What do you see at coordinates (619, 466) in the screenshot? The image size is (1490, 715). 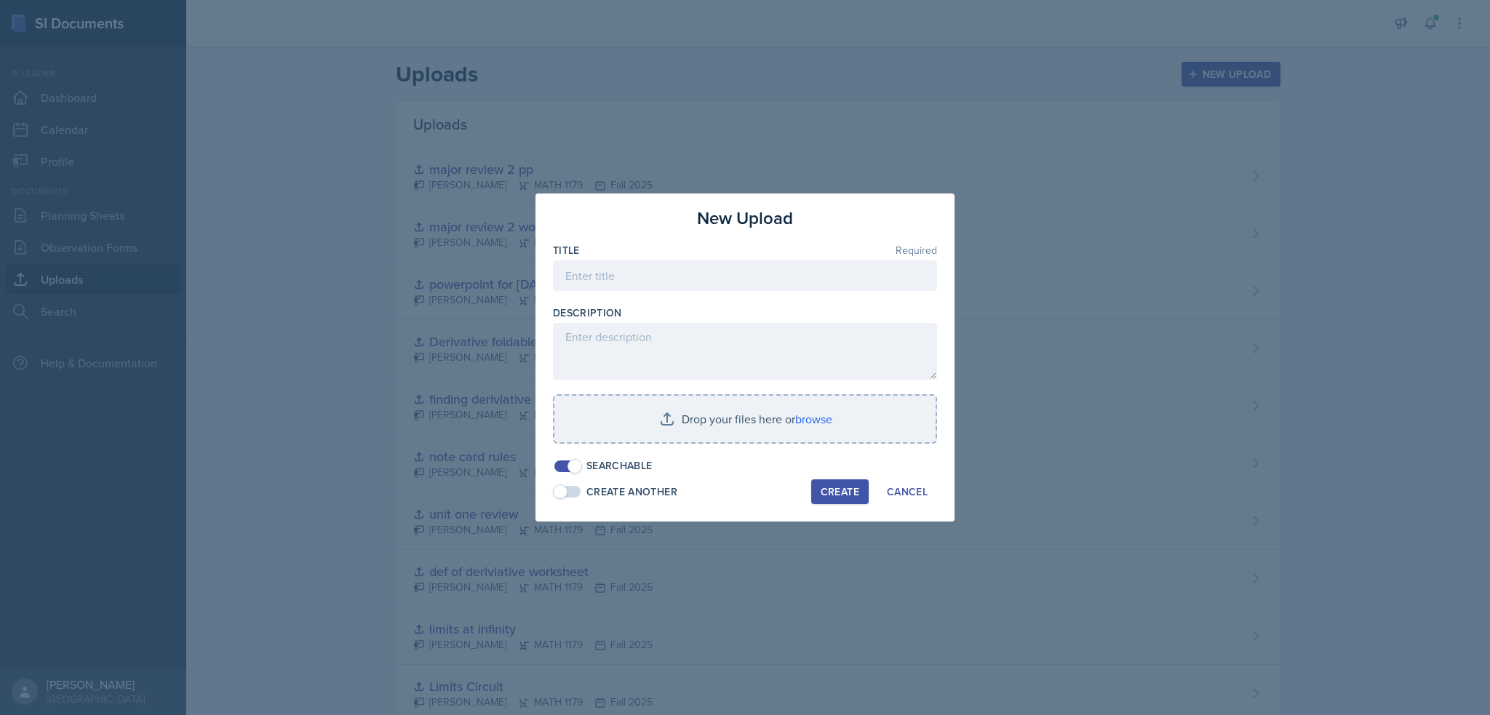 I see `div: Searchable` at bounding box center [619, 466].